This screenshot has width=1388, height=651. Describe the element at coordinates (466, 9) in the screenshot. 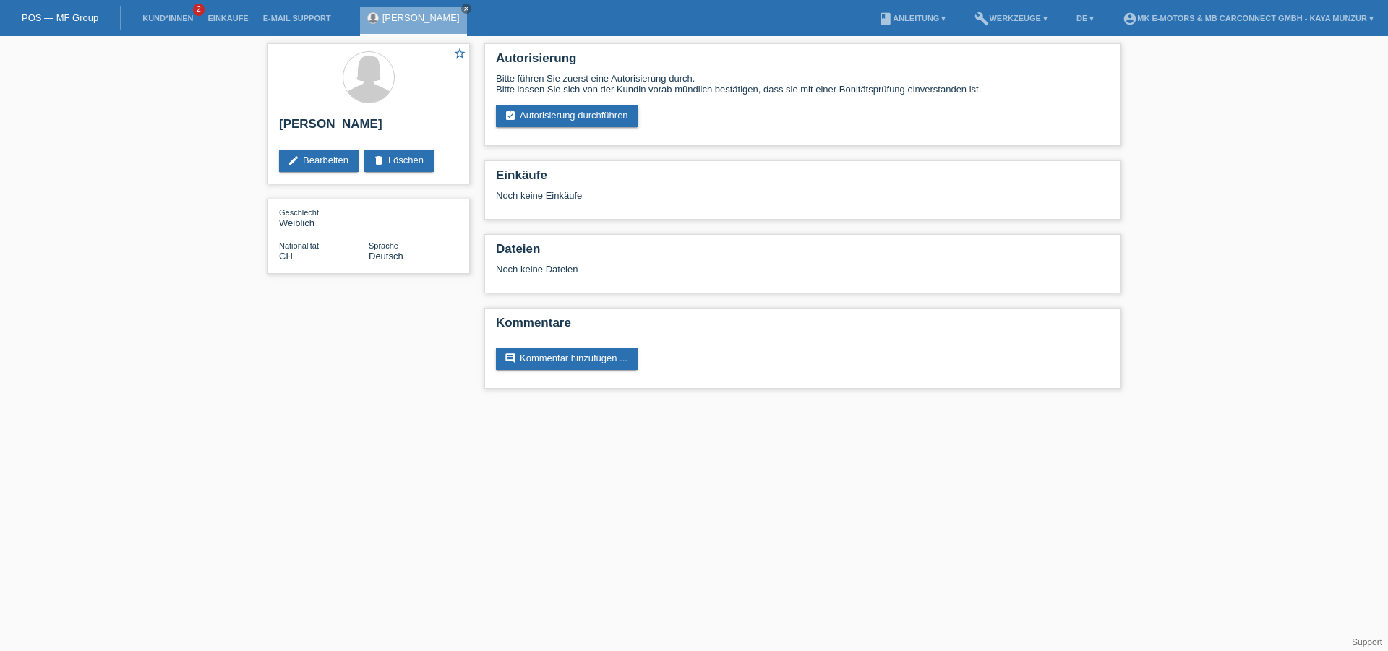

I see `i: close` at that location.